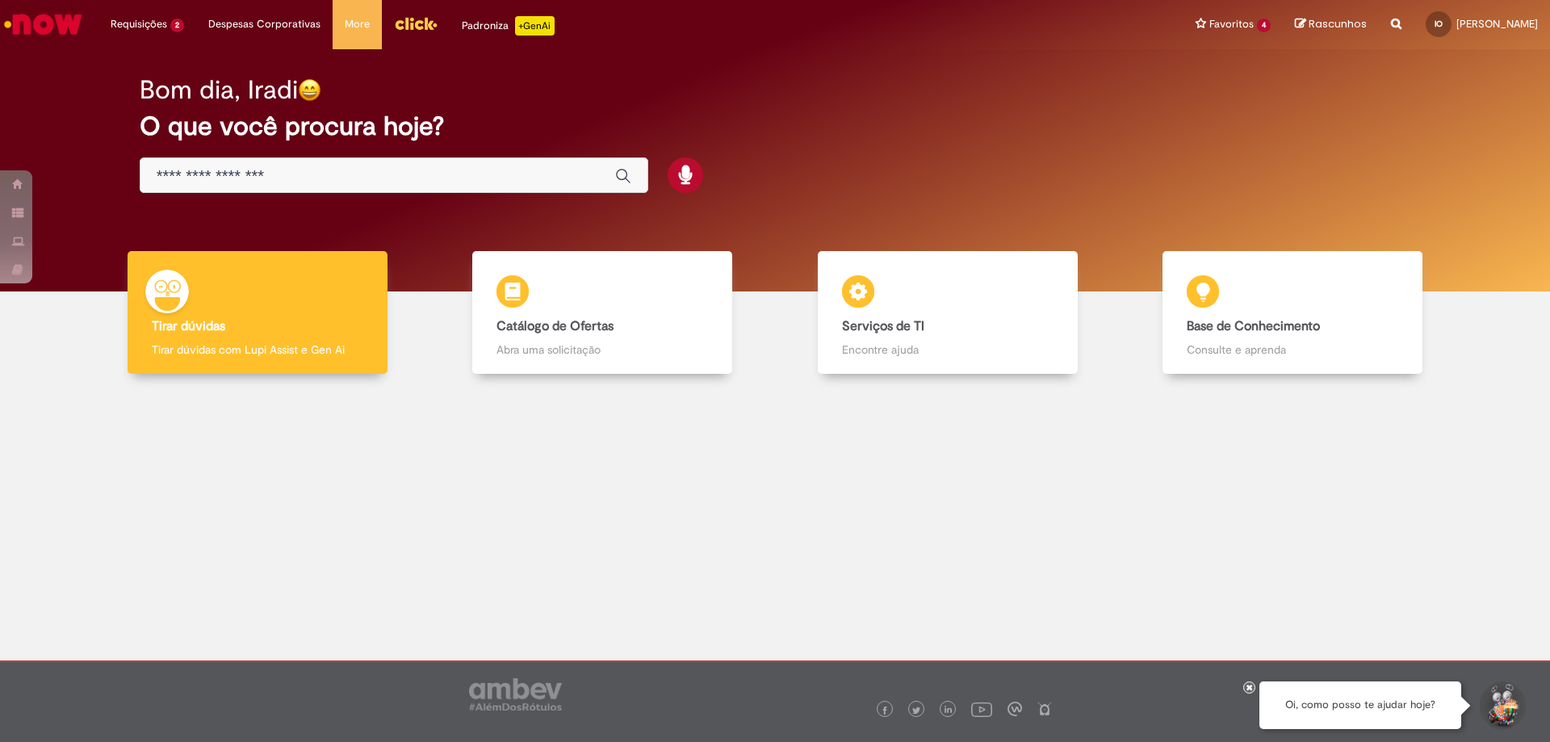  Describe the element at coordinates (1293, 350) in the screenshot. I see `p: Consulte e aprenda` at that location.